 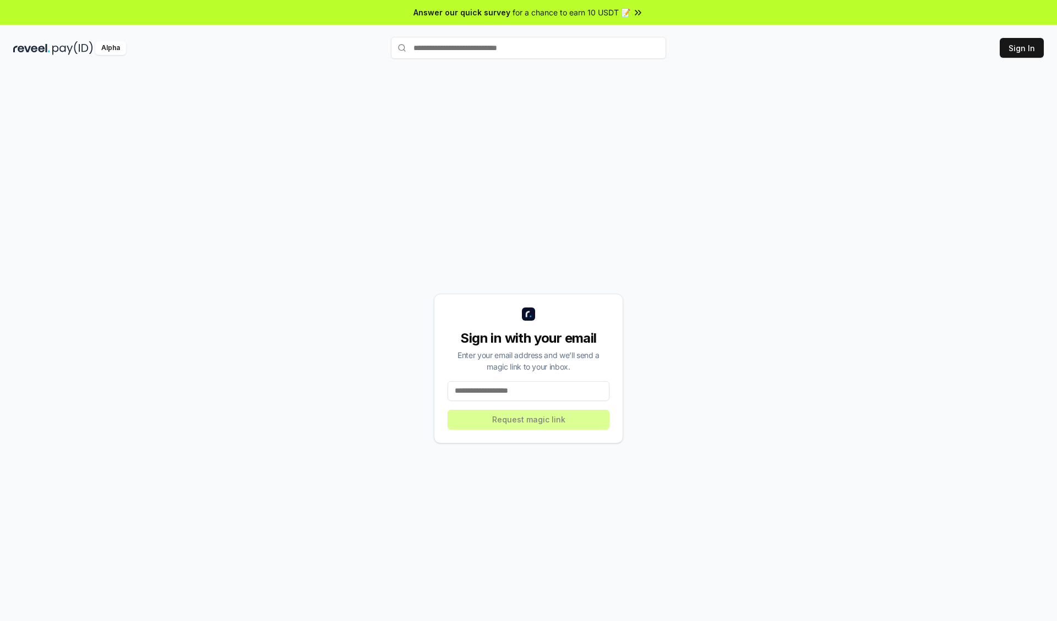 What do you see at coordinates (528, 361) in the screenshot?
I see `div: Enter your email address and we’ll send a magic link to your inbox.` at bounding box center [528, 361].